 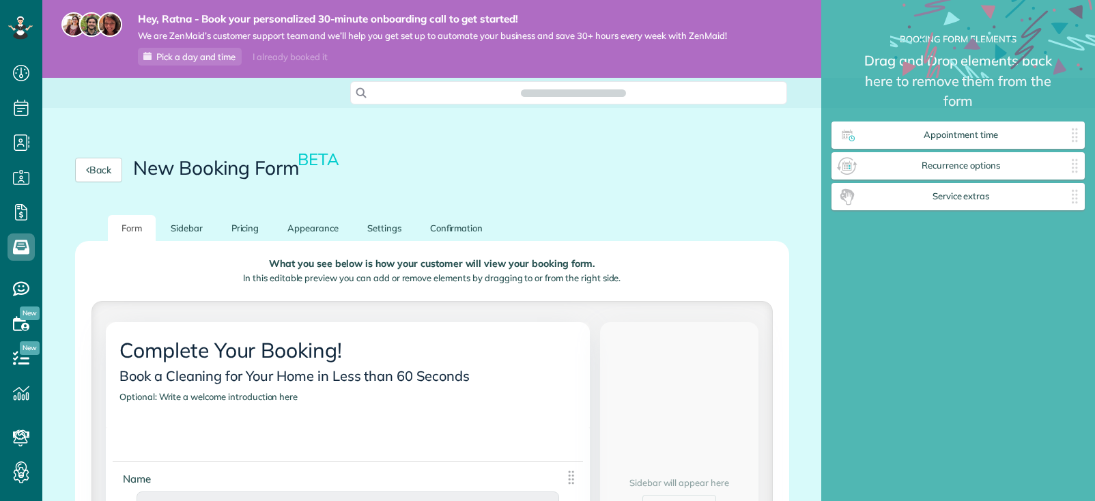 I want to click on a: Pick a day and time, so click(x=190, y=57).